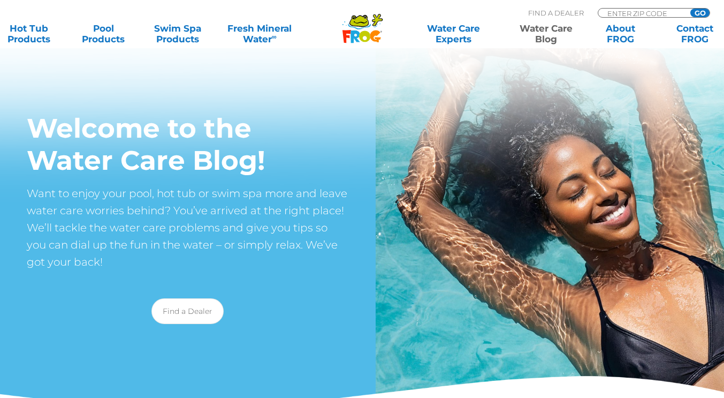 The image size is (724, 398). Describe the element at coordinates (103, 34) in the screenshot. I see `a: PoolProducts` at that location.